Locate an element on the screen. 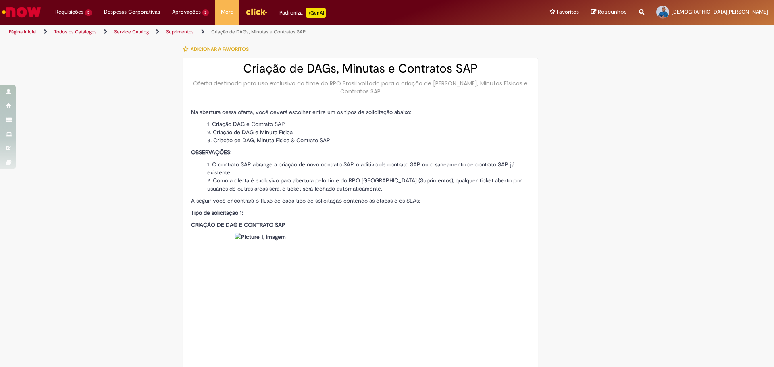 The height and width of the screenshot is (367, 774). img: ServiceNow is located at coordinates (21, 12).